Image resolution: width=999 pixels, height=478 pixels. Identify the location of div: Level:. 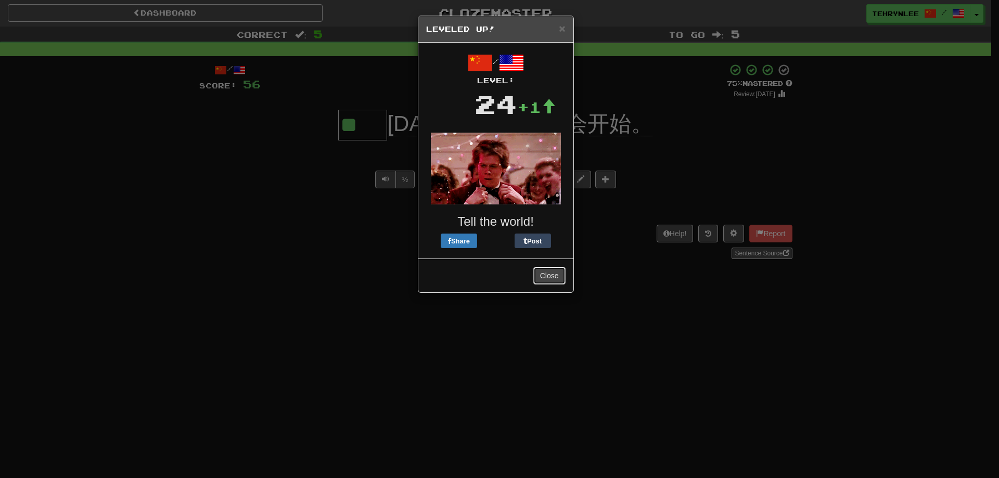
(496, 81).